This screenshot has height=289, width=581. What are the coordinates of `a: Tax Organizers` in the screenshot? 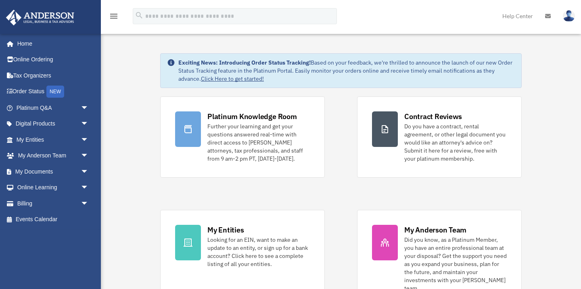 It's located at (53, 76).